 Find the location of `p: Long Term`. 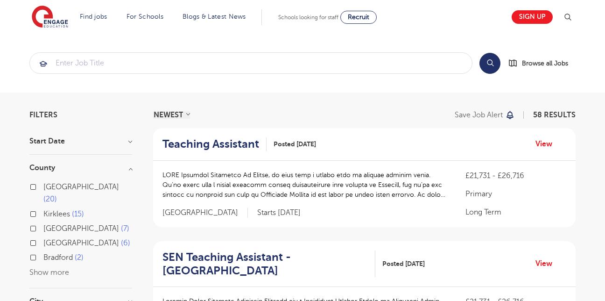

p: Long Term is located at coordinates (516, 212).